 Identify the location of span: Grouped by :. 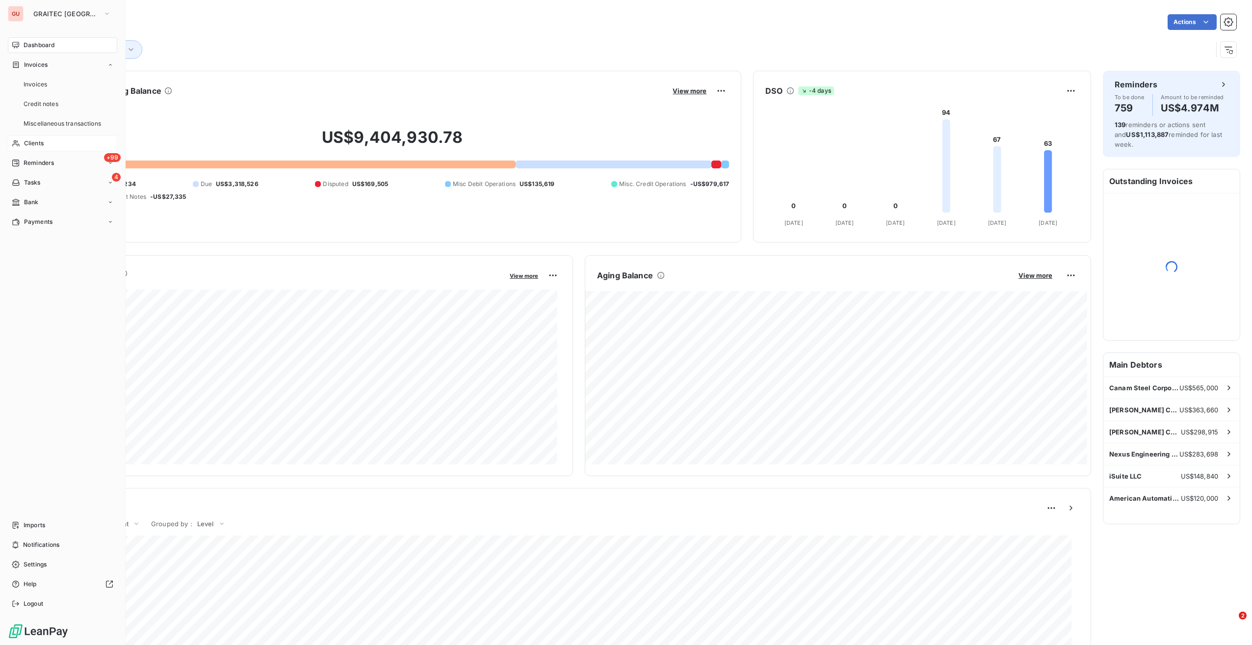
(172, 524).